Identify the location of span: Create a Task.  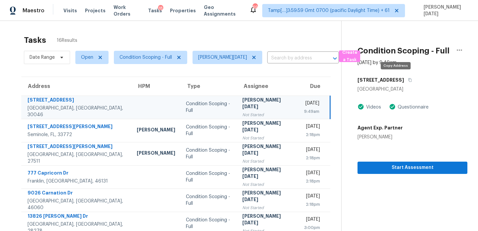
(350, 56).